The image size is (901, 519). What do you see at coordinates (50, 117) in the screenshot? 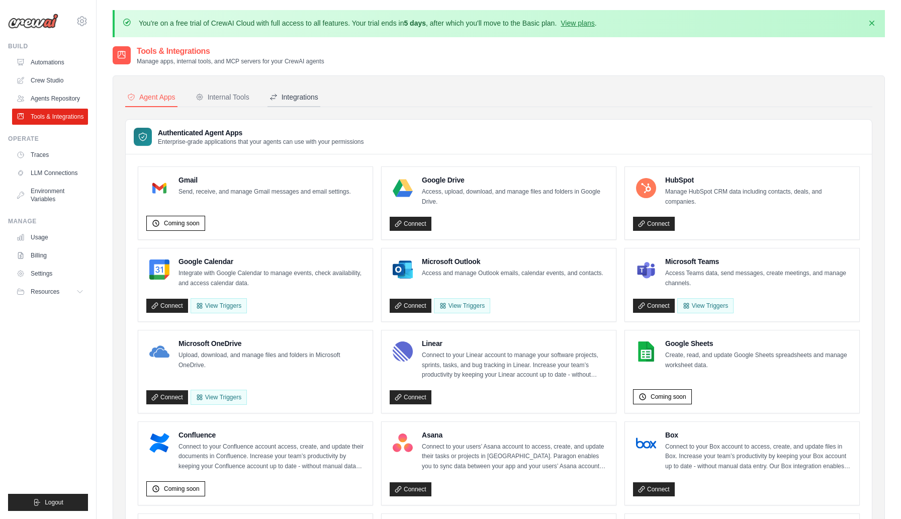
I see `a: Tools & Integrations` at bounding box center [50, 117].